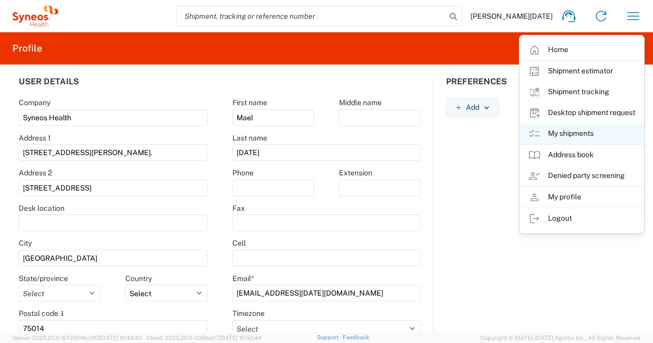 The image size is (653, 343). I want to click on a: Support, so click(330, 337).